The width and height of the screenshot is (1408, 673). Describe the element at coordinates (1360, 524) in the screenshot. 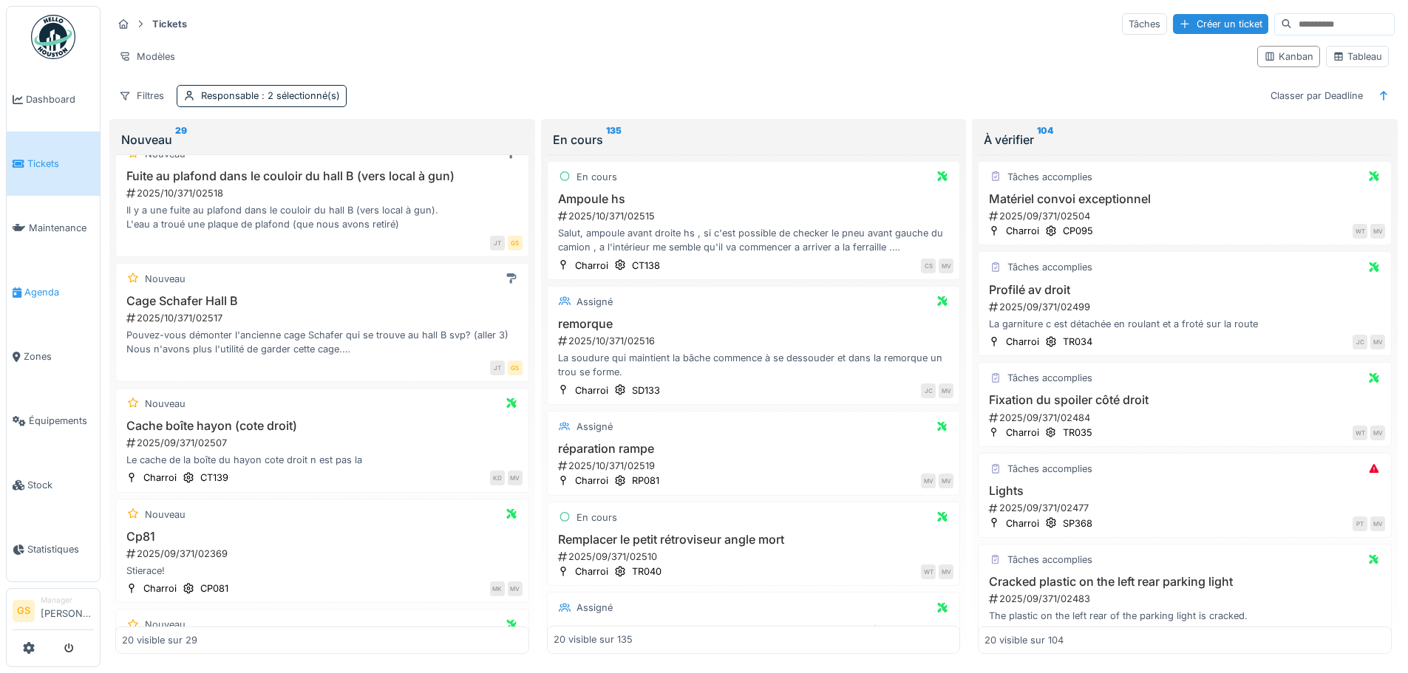

I see `div: PT` at that location.